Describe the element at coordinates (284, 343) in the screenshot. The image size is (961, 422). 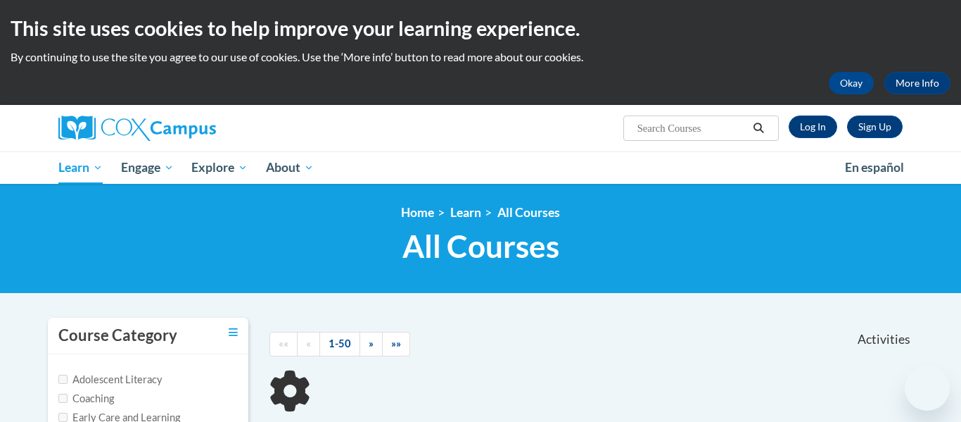
I see `a: Begining` at that location.